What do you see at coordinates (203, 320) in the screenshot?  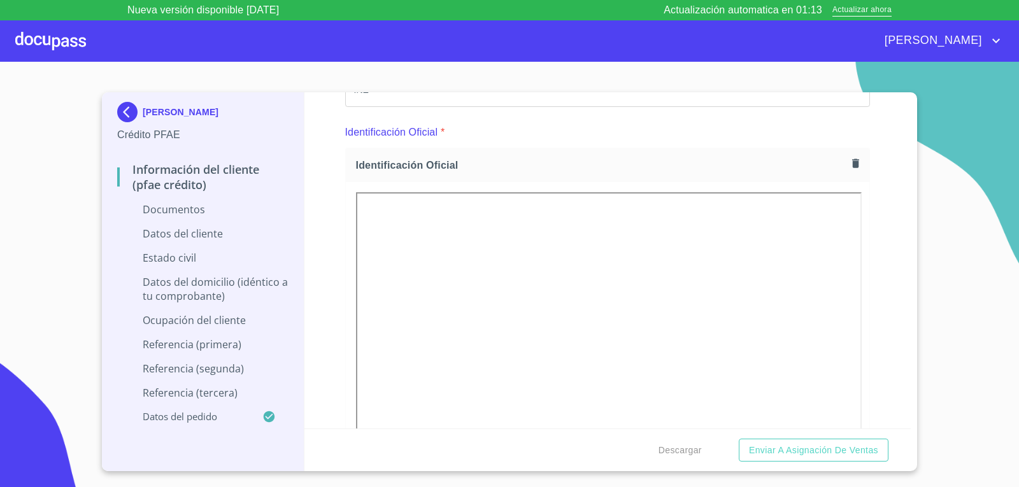 I see `p: Ocupación del Cliente` at bounding box center [203, 320].